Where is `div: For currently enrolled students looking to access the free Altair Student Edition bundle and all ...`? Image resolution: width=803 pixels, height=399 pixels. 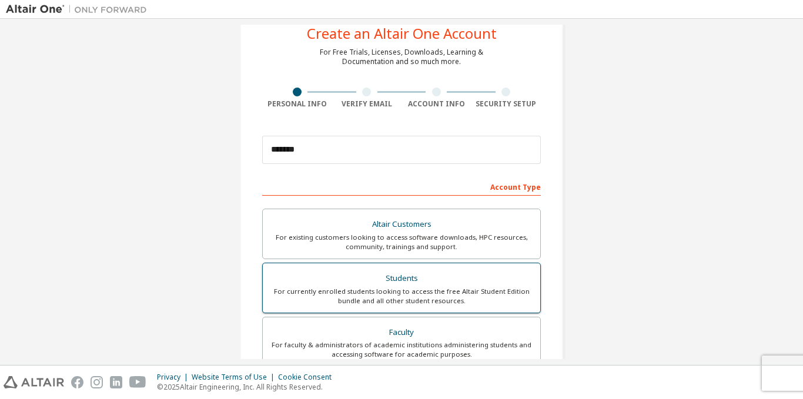
div: For currently enrolled students looking to access the free Altair Student Edition bundle and all ... is located at coordinates (402, 296).